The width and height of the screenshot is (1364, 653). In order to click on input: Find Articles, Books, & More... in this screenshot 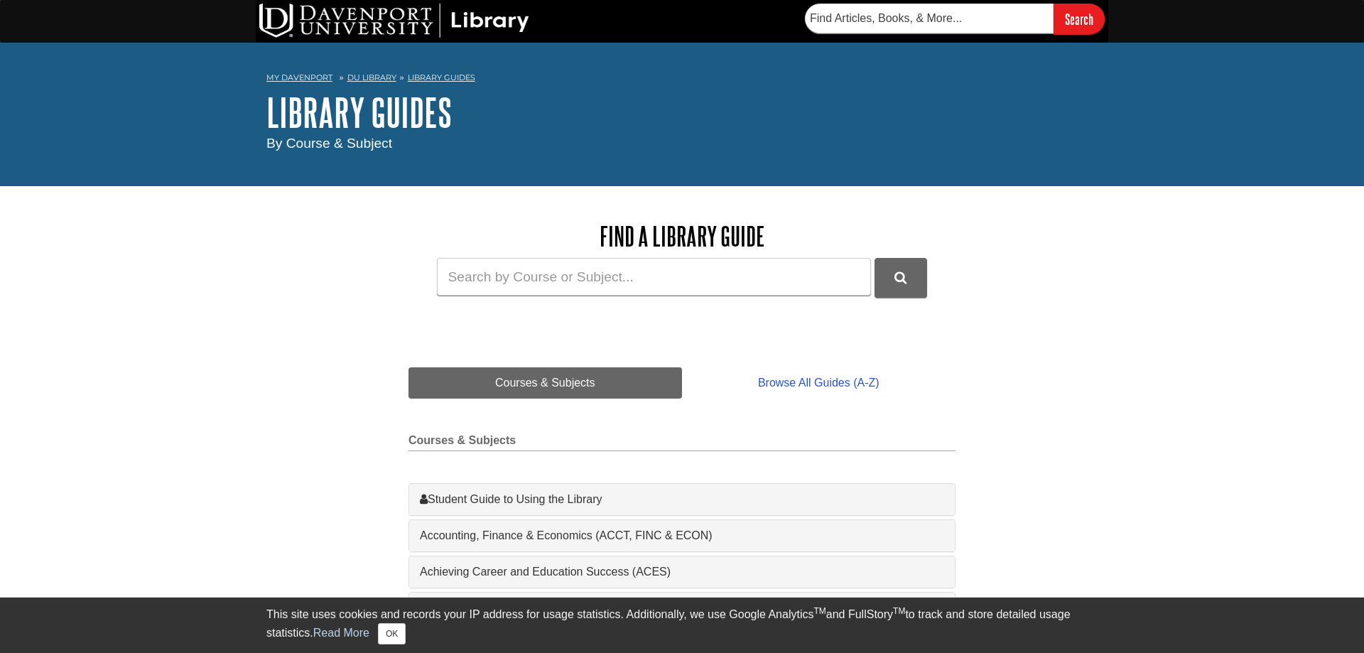, I will do `click(929, 18)`.